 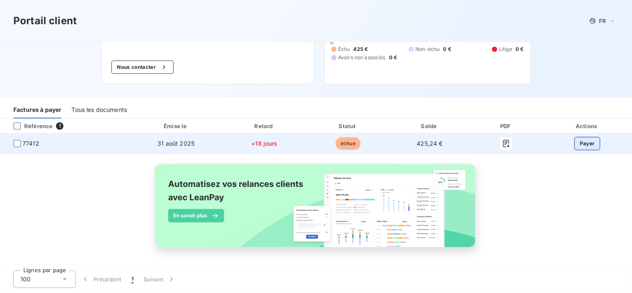 What do you see at coordinates (430, 126) in the screenshot?
I see `div: Solde` at bounding box center [430, 126].